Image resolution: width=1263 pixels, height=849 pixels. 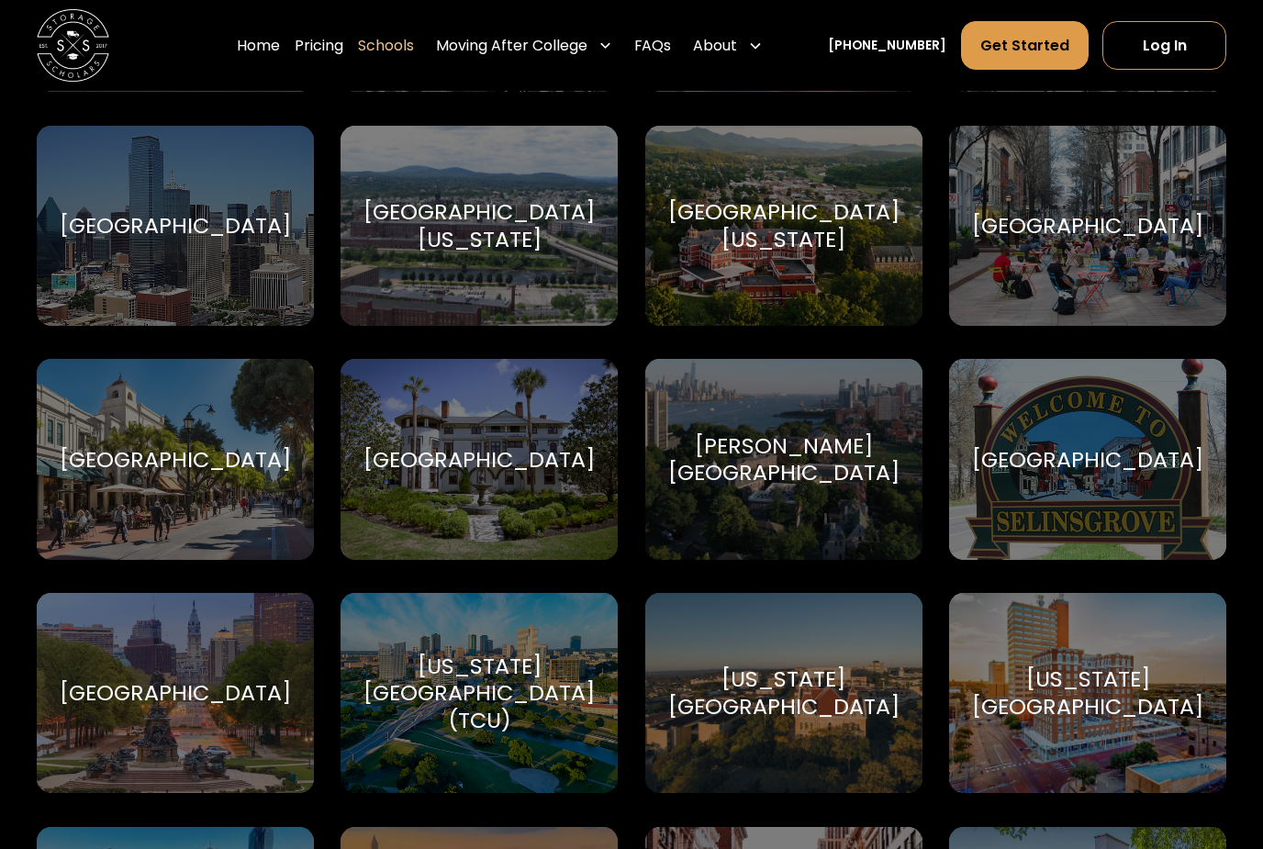 I want to click on a: FAQs, so click(x=653, y=46).